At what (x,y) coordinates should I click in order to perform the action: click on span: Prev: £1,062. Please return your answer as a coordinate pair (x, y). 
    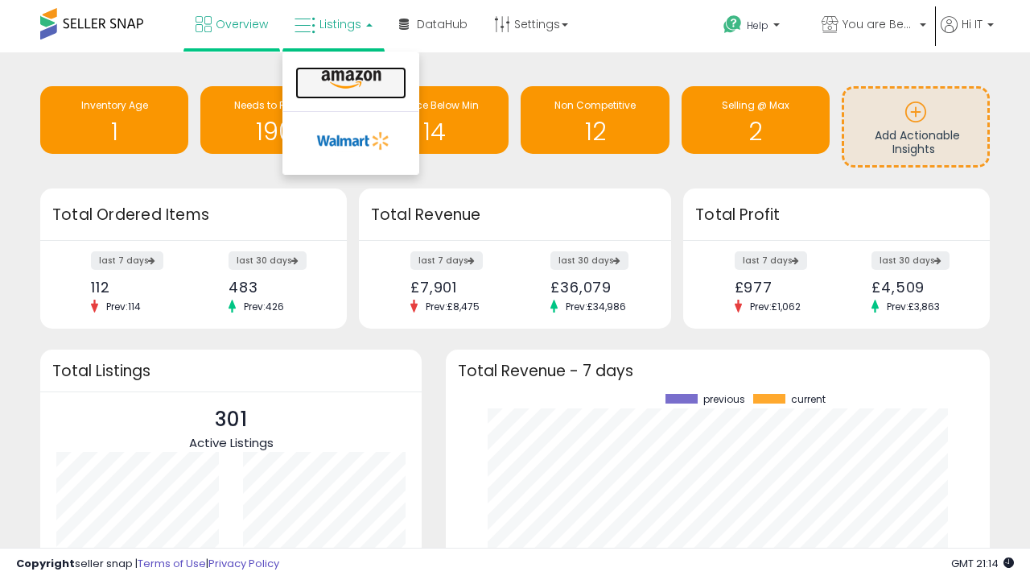
    Looking at the image, I should click on (775, 306).